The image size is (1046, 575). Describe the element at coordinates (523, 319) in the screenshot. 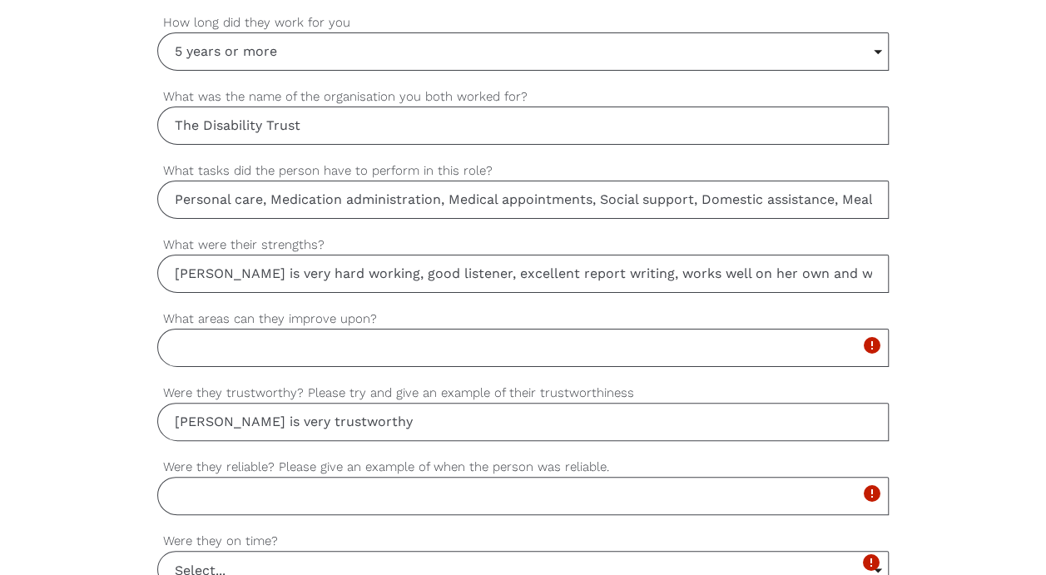

I see `label: What areas can they improve upon?` at that location.